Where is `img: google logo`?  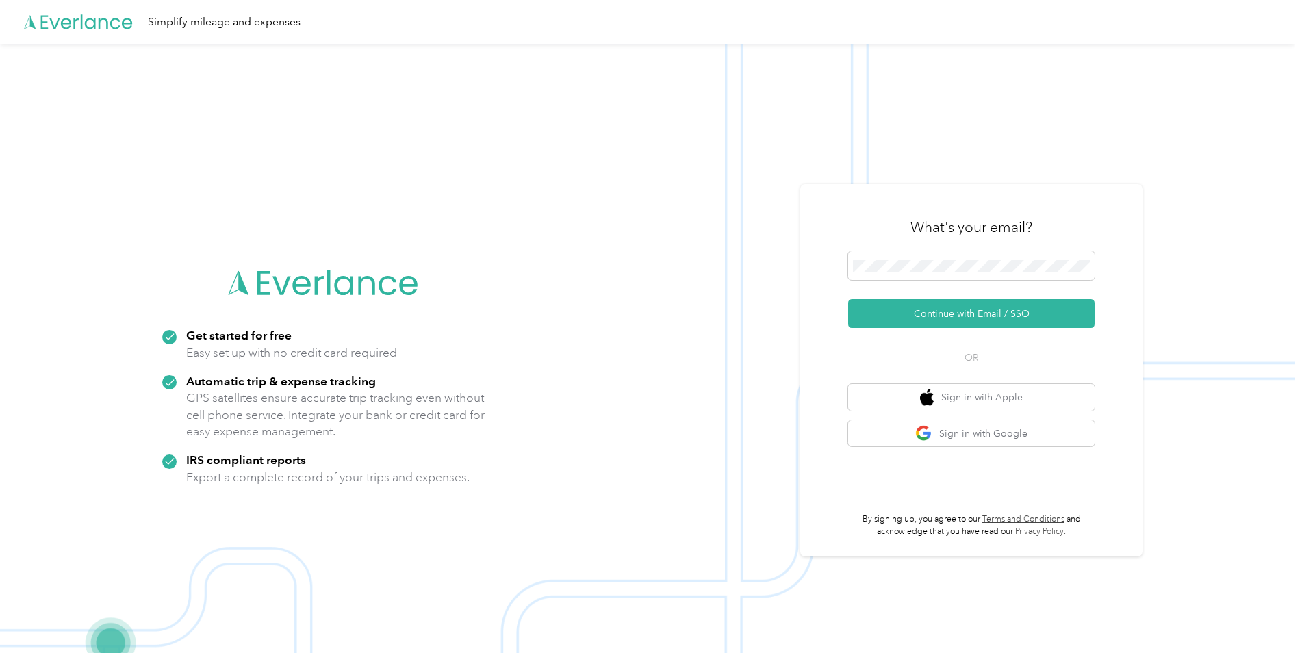 img: google logo is located at coordinates (923, 433).